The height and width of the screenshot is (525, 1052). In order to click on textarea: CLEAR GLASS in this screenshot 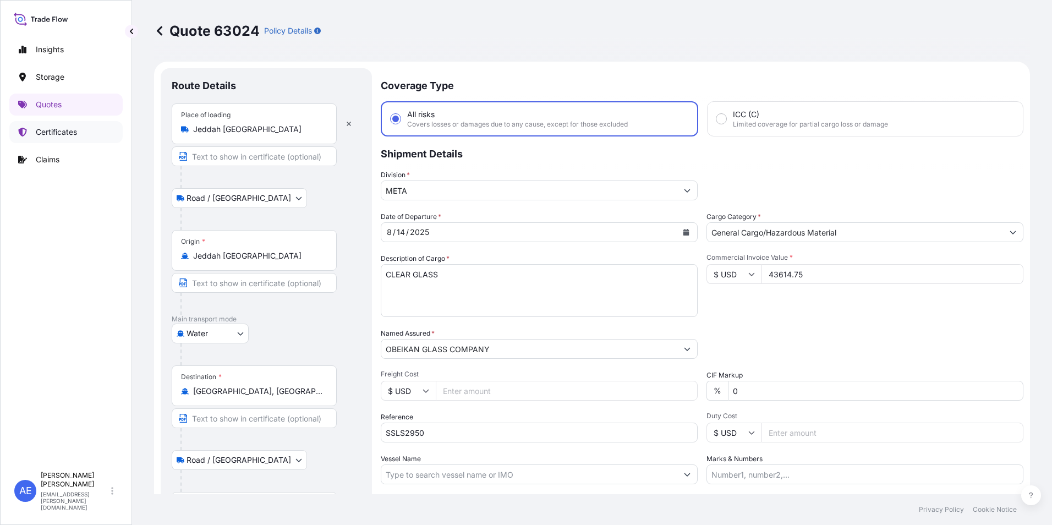, I will do `click(539, 290)`.